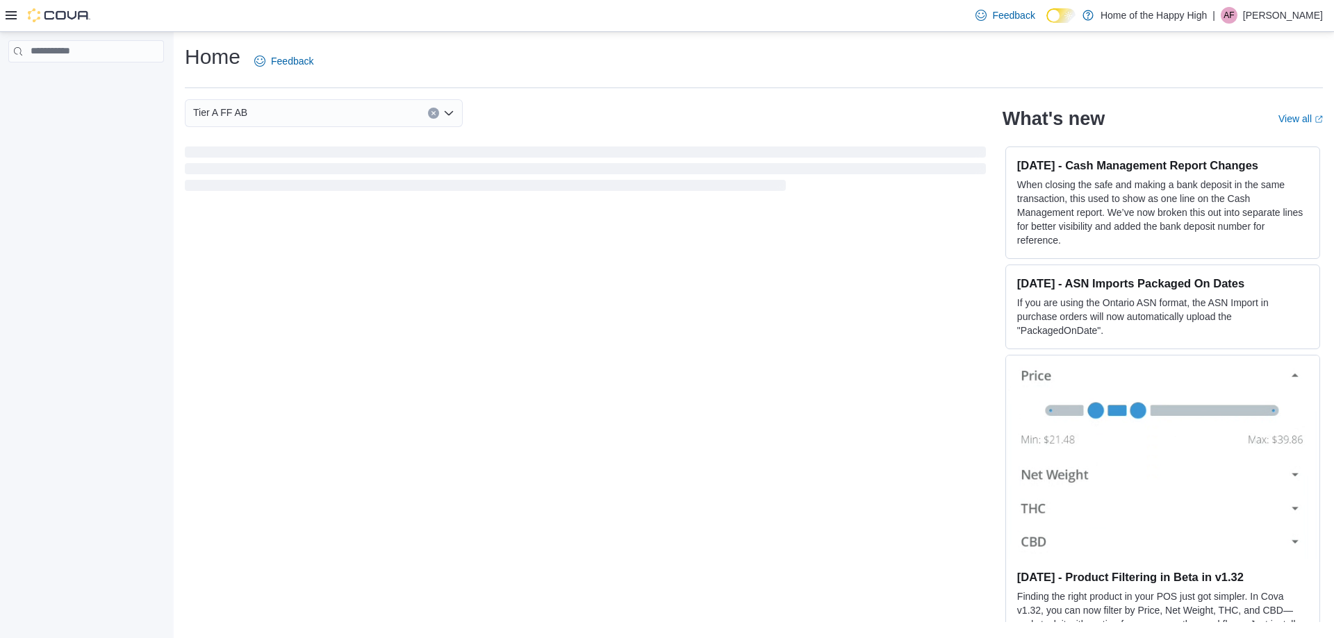  Describe the element at coordinates (1318, 119) in the screenshot. I see `svg: External link` at that location.